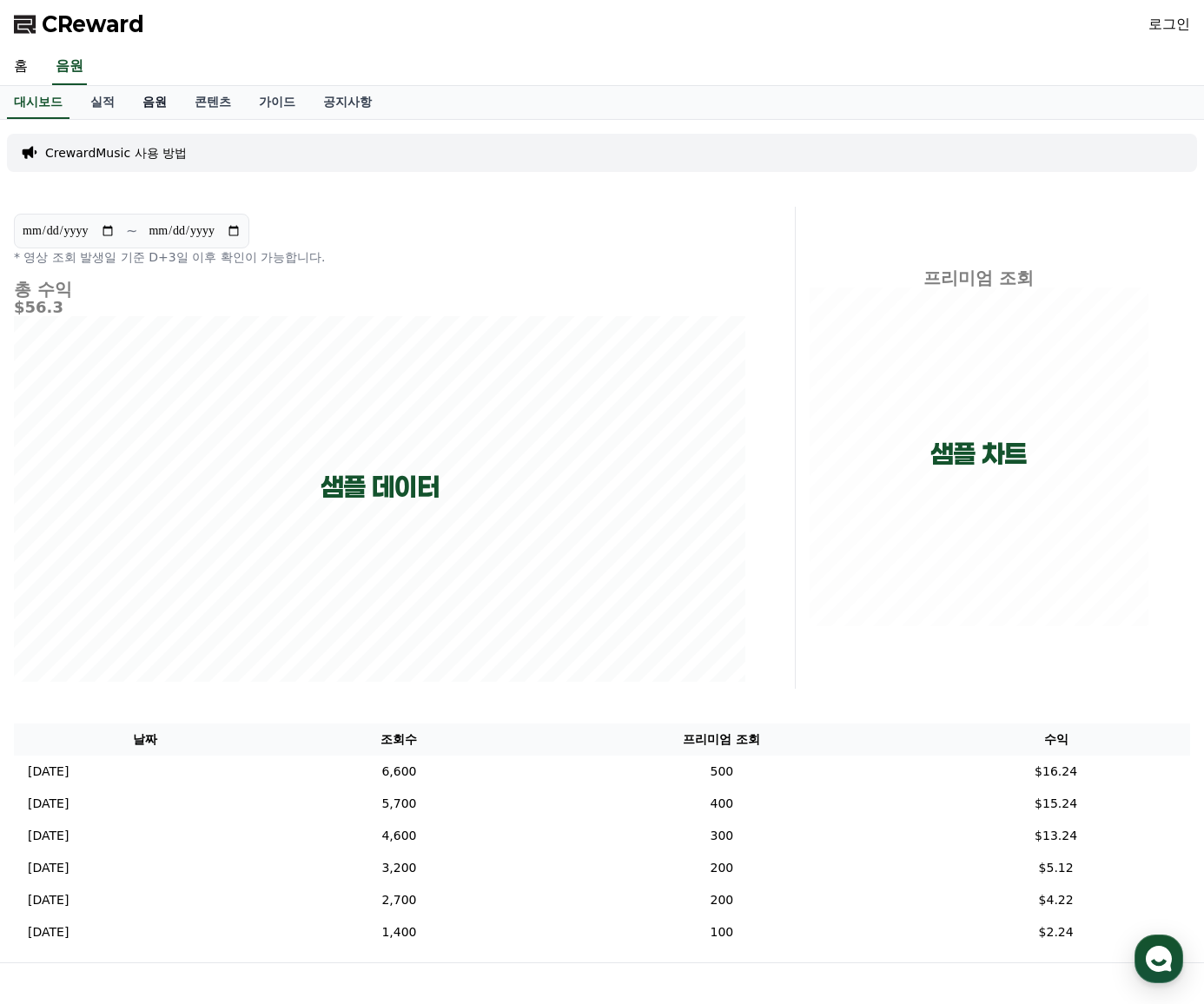  Describe the element at coordinates (722, 933) in the screenshot. I see `td: 100` at that location.